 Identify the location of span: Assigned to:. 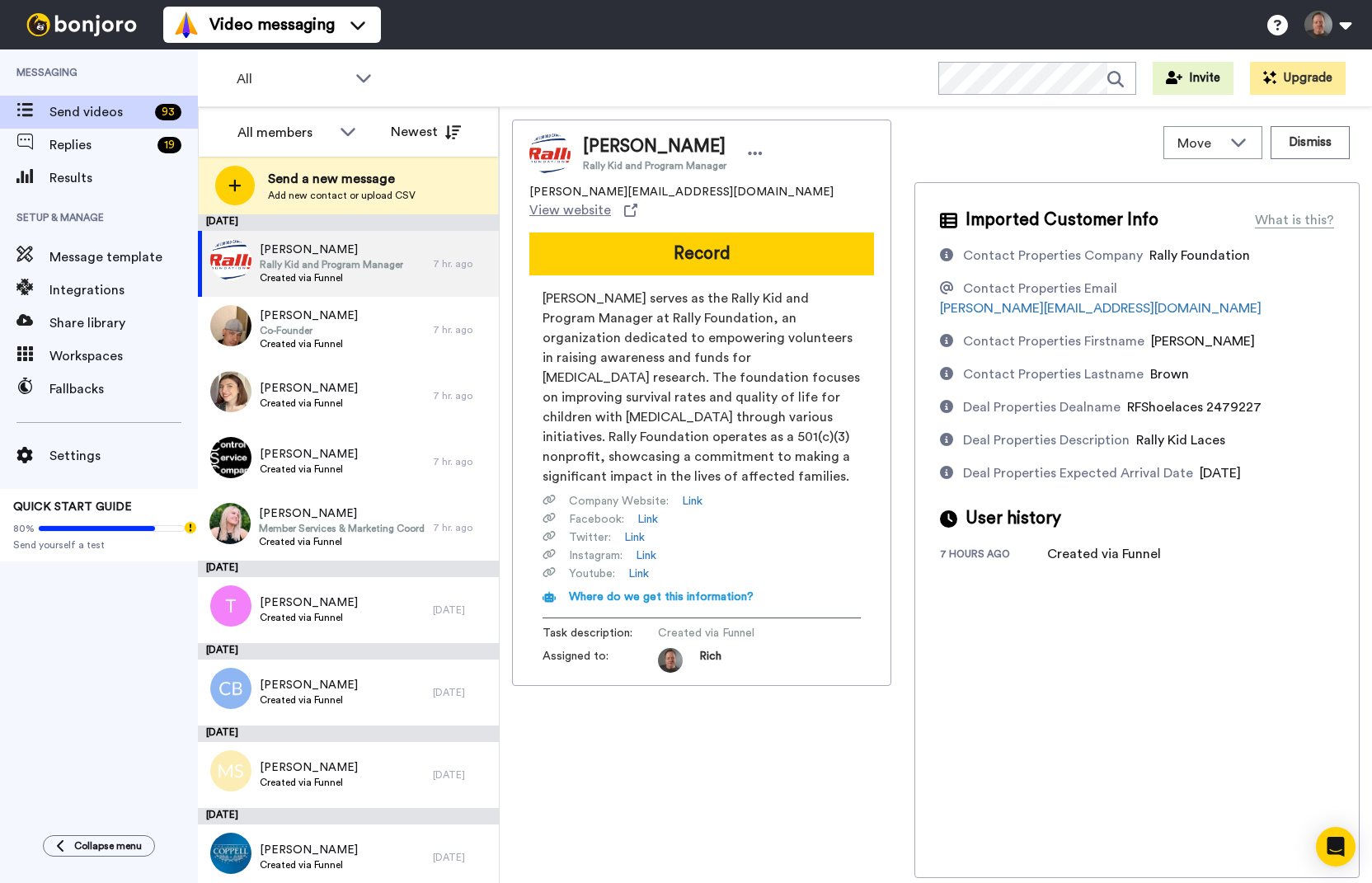
(600, 661).